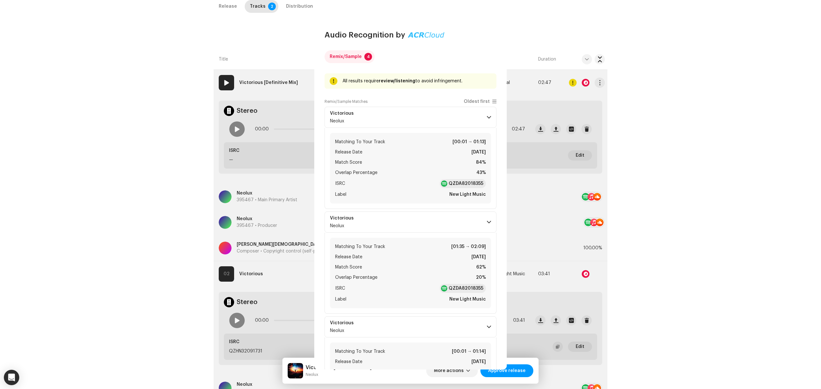  What do you see at coordinates (480, 102) in the screenshot?
I see `p-togglebutton: Oldest first` at bounding box center [480, 102].